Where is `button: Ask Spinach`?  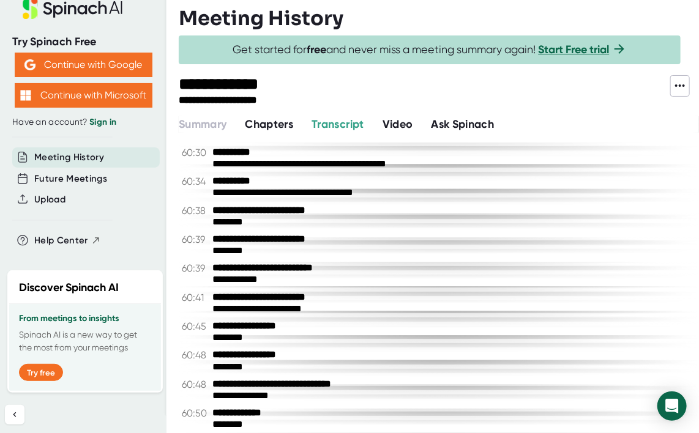 button: Ask Spinach is located at coordinates (463, 124).